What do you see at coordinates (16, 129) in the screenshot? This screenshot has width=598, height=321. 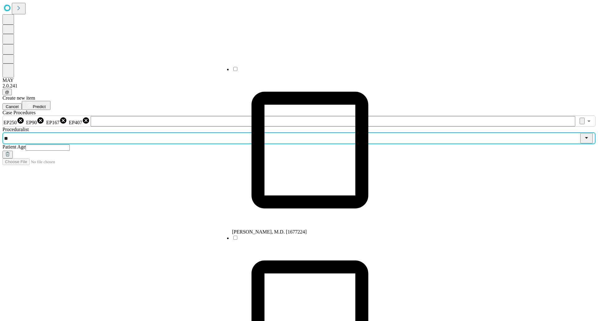 I see `span: Proceduralist` at bounding box center [16, 129].